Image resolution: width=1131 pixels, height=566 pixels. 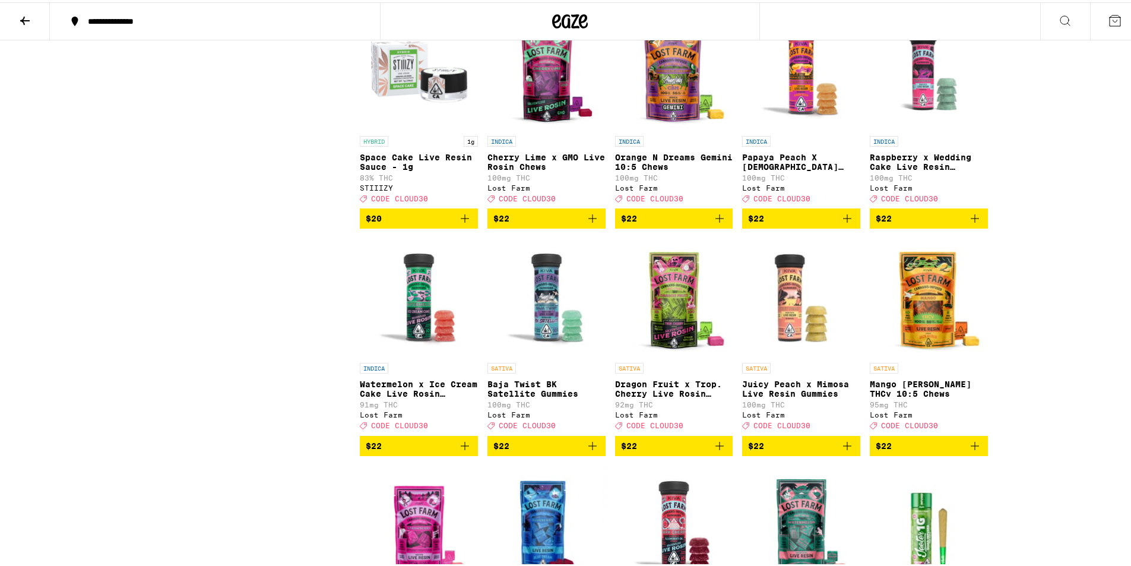 I want to click on img: Lost Farm - Mango Jack Herer THCv 10:5 Chews, so click(x=928, y=295).